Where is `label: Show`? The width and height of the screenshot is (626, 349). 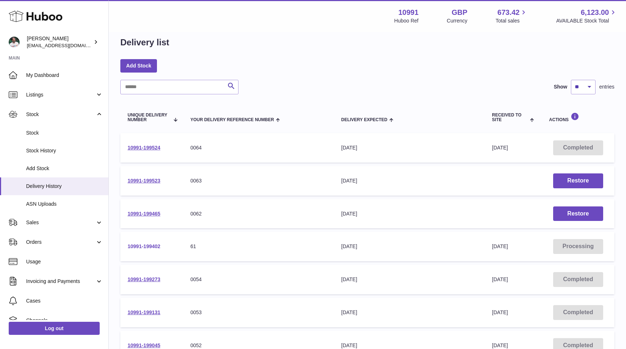 label: Show is located at coordinates (560, 87).